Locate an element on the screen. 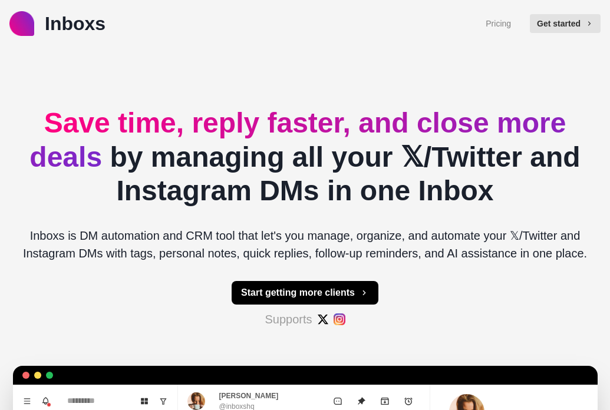 The width and height of the screenshot is (610, 410). a: Pricing is located at coordinates (498, 24).